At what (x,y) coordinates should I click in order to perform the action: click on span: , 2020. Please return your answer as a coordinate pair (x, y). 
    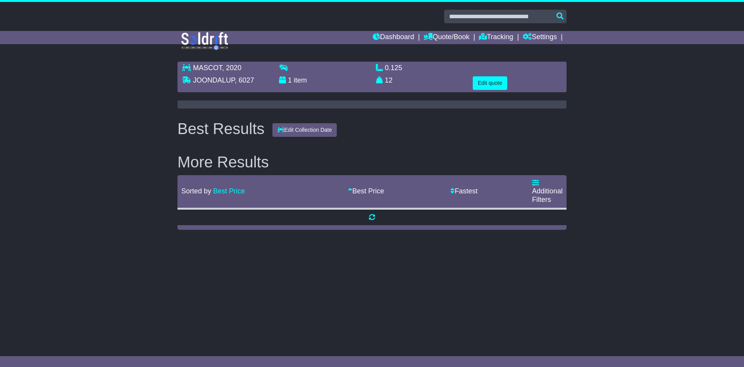
    Looking at the image, I should click on (232, 68).